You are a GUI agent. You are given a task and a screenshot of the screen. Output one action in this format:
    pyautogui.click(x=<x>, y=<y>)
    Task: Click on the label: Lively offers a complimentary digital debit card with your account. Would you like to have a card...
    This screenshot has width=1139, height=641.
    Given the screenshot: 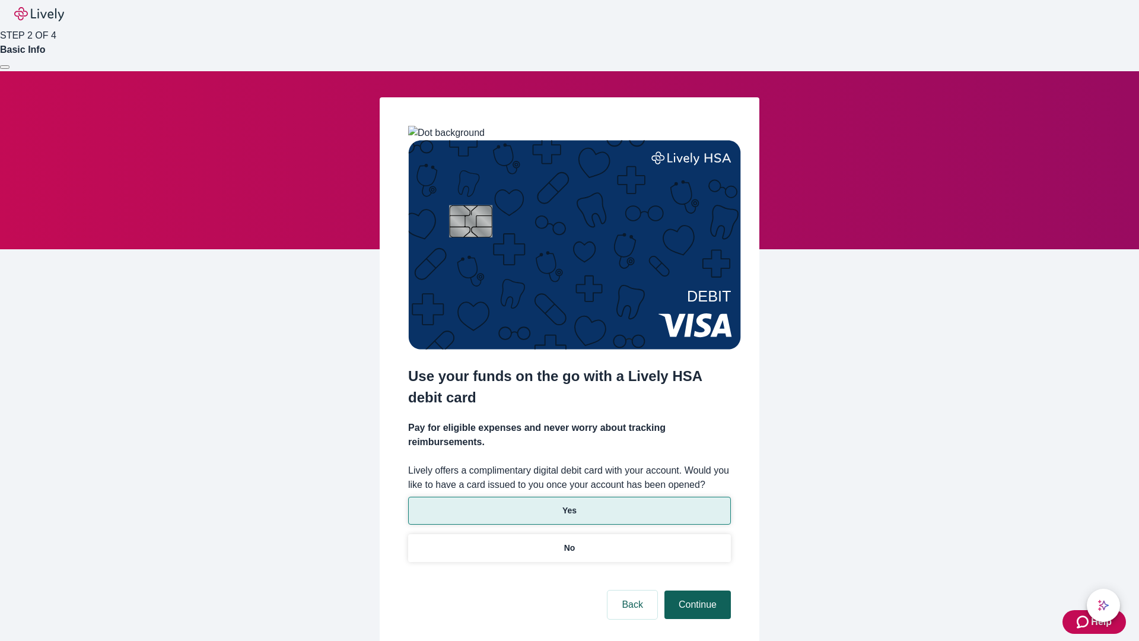 What is the action you would take?
    pyautogui.click(x=570, y=478)
    